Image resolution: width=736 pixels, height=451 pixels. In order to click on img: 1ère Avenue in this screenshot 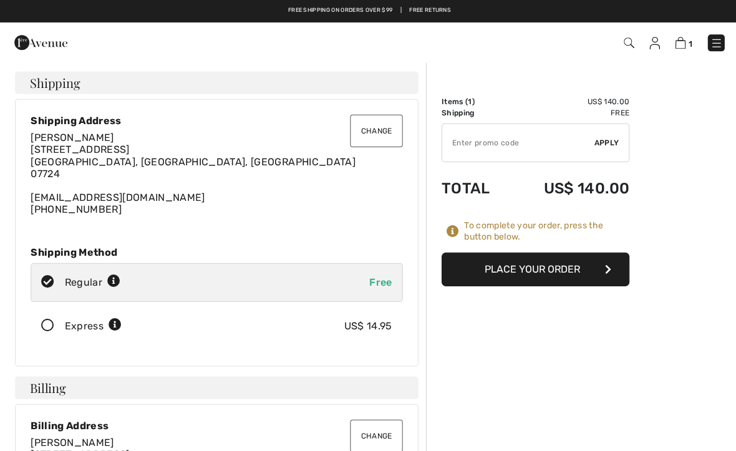, I will do `click(41, 42)`.